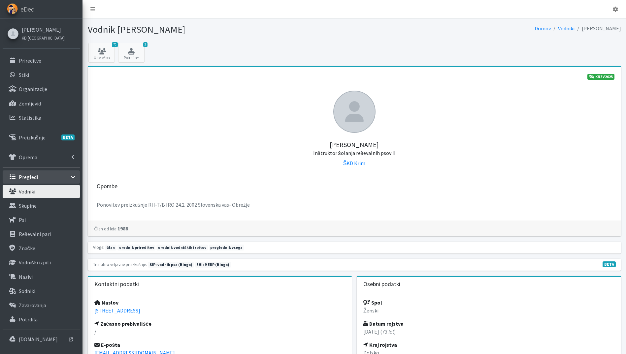 Image resolution: width=626 pixels, height=354 pixels. Describe the element at coordinates (26, 277) in the screenshot. I see `p: Nazivi` at that location.